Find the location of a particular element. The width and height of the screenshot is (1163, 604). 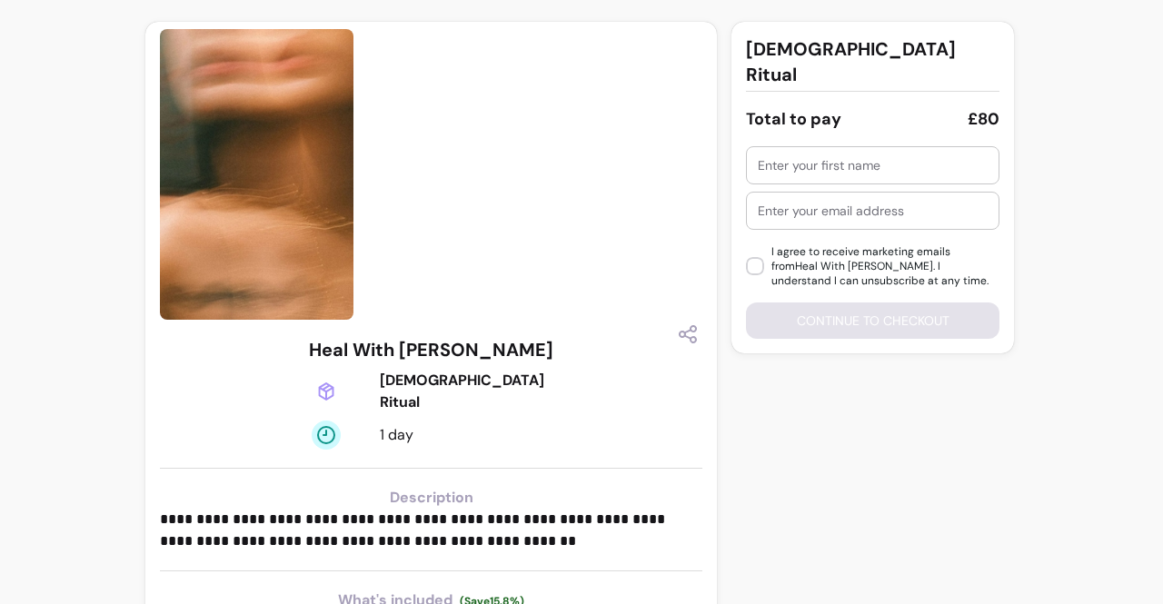

input: Enter your first name is located at coordinates (872, 165).